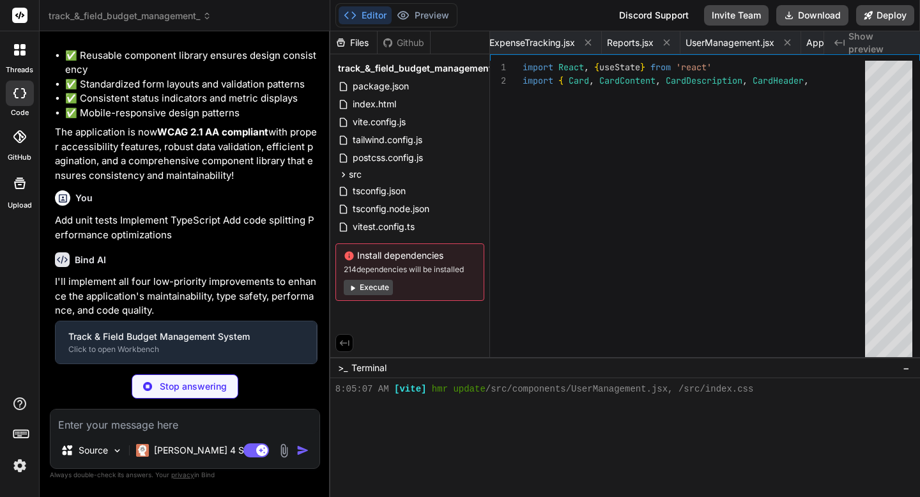 The width and height of the screenshot is (920, 497). Describe the element at coordinates (20, 112) in the screenshot. I see `label: code` at that location.